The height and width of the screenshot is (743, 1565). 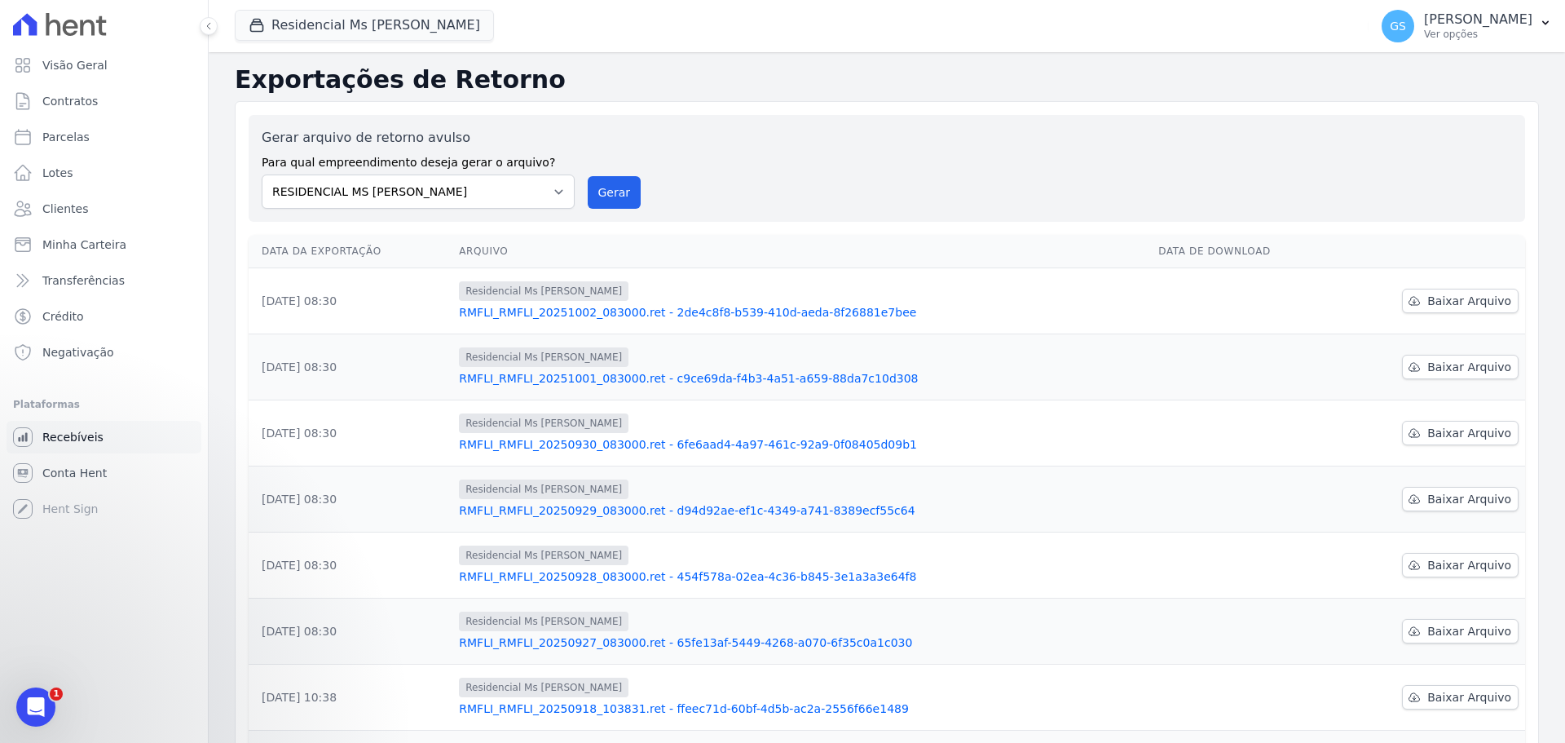 What do you see at coordinates (104, 352) in the screenshot?
I see `a: Negativação` at bounding box center [104, 352].